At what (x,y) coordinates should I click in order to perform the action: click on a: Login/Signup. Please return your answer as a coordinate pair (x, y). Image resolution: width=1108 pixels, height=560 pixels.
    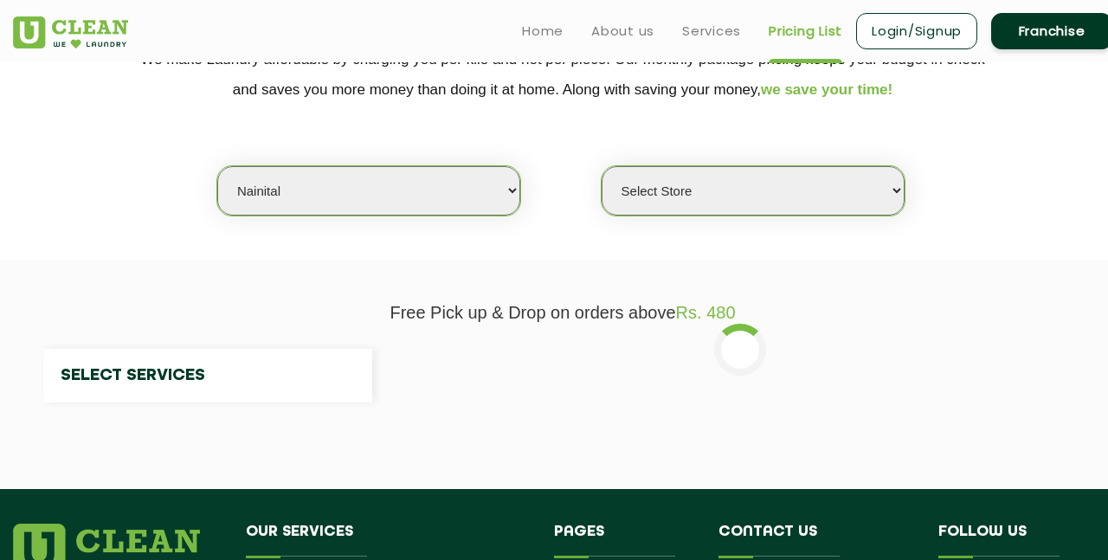
    Looking at the image, I should click on (917, 31).